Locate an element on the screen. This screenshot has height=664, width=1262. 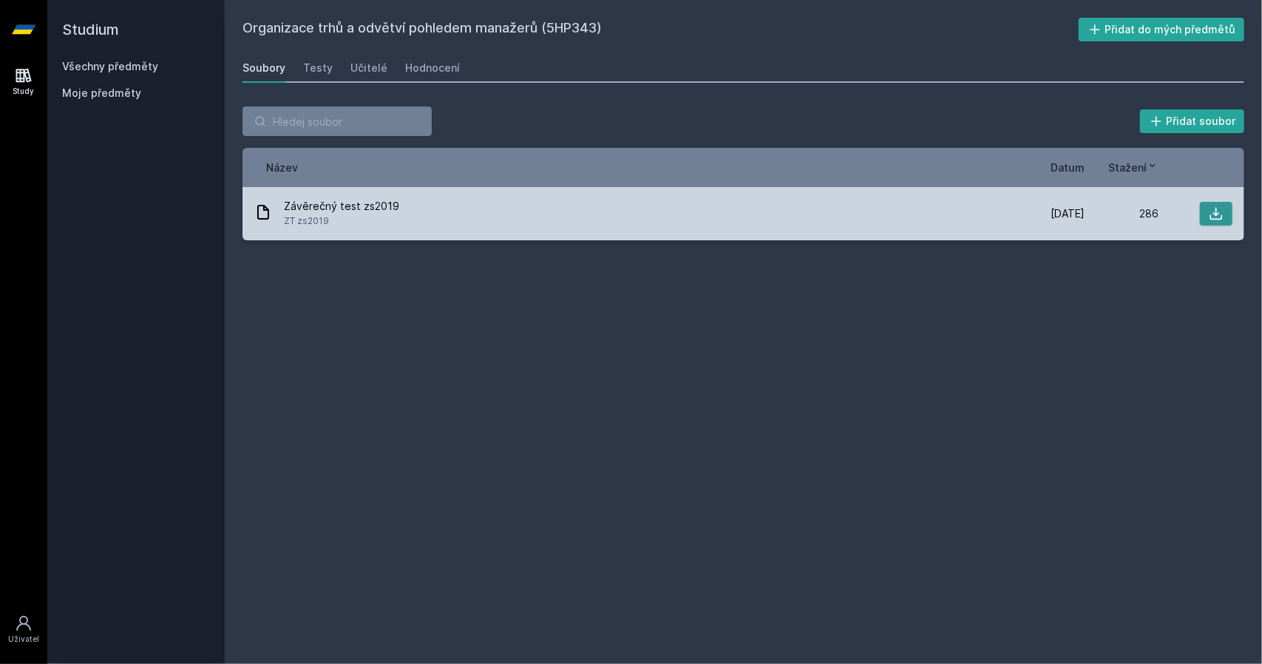
div: Hodnocení is located at coordinates (432, 68).